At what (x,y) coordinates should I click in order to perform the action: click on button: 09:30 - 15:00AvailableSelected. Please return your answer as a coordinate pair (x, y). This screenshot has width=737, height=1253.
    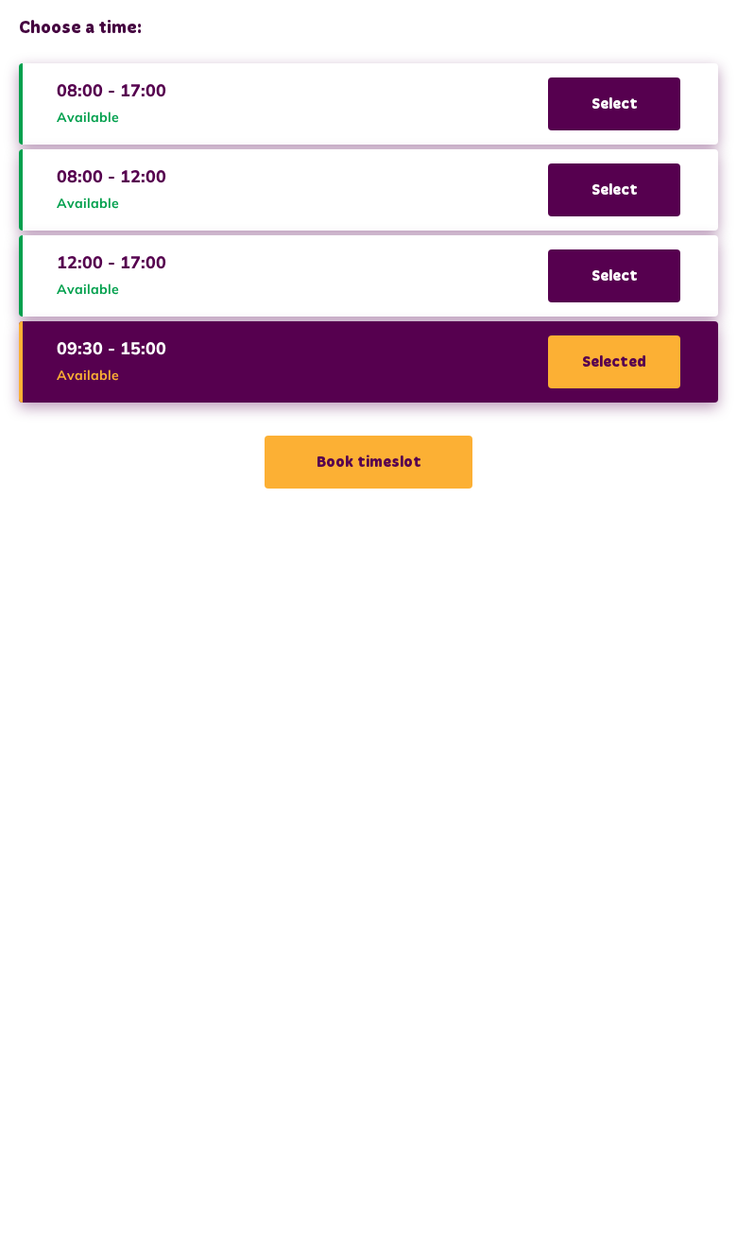
    Looking at the image, I should click on (368, 362).